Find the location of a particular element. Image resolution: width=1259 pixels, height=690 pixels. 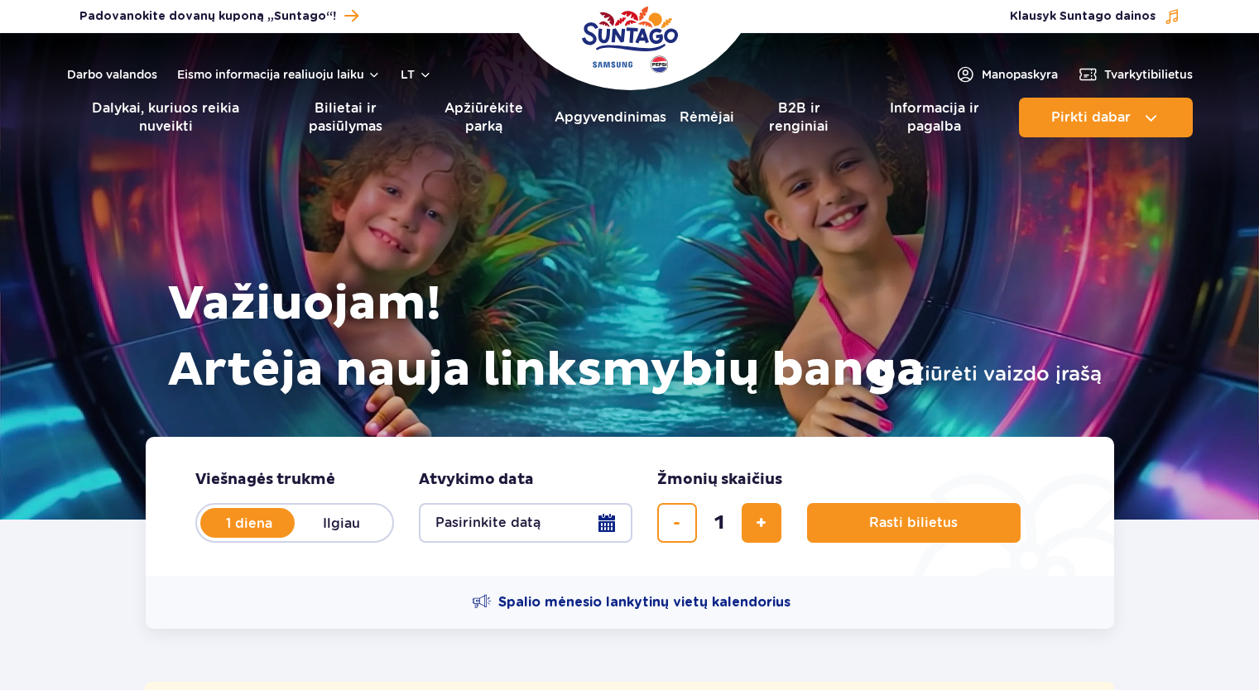

button: Pasirinkite datą is located at coordinates (526, 523).